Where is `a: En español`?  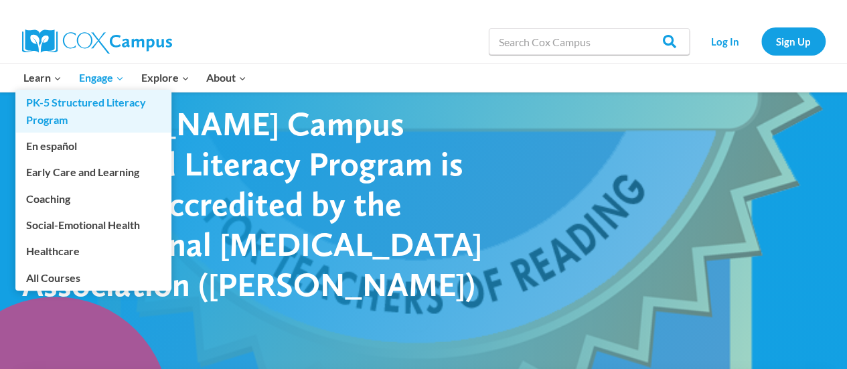 a: En español is located at coordinates (93, 146).